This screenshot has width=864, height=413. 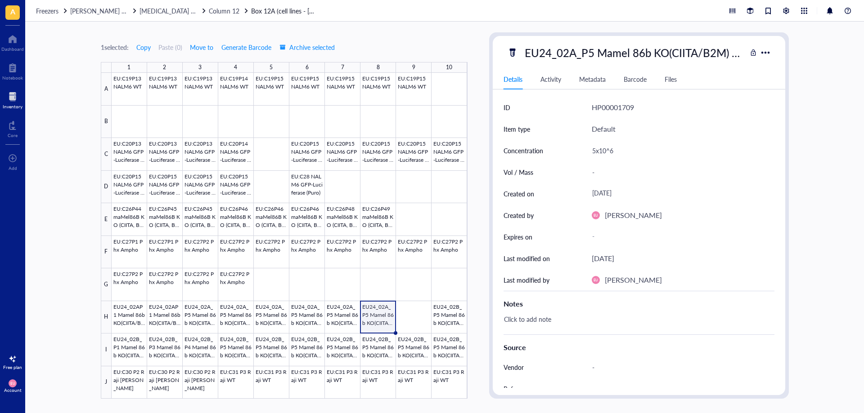 What do you see at coordinates (106, 285) in the screenshot?
I see `div: G` at bounding box center [106, 285].